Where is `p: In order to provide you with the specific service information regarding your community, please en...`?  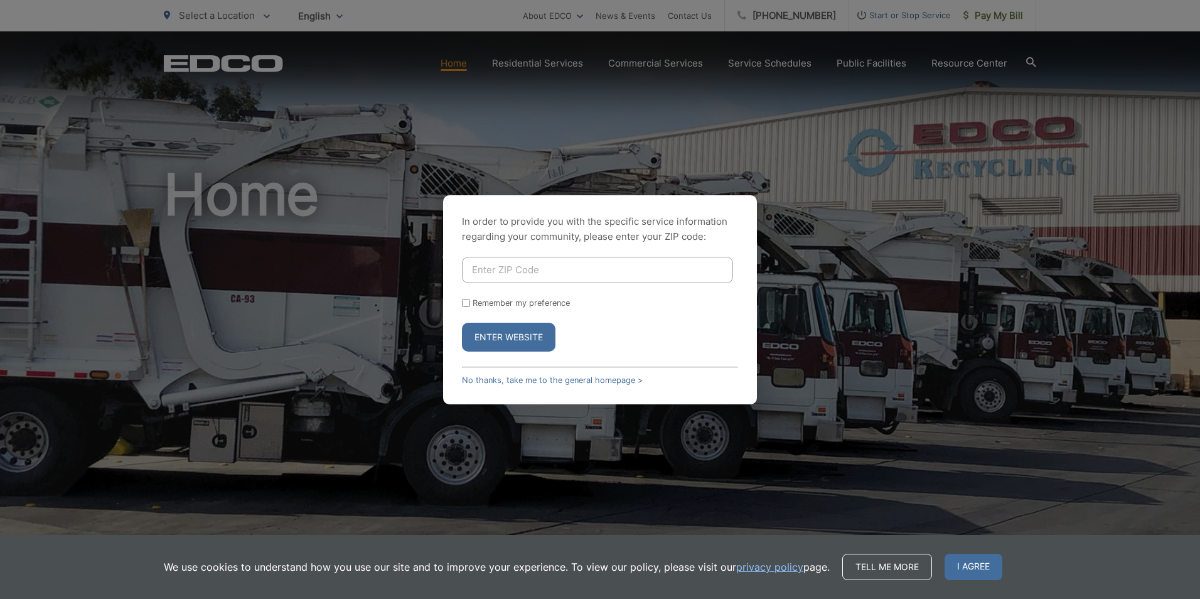 p: In order to provide you with the specific service information regarding your community, please en... is located at coordinates (600, 229).